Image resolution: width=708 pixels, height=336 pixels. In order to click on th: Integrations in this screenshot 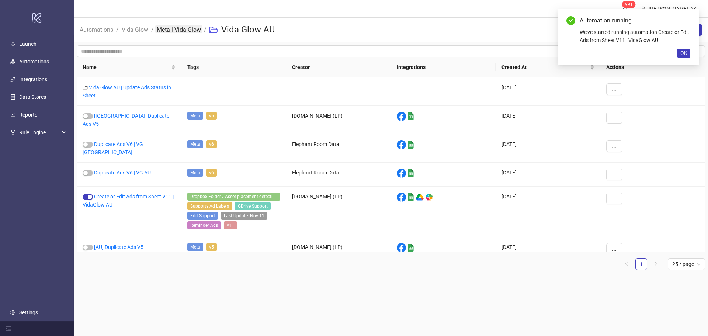, I will do `click(443, 67)`.